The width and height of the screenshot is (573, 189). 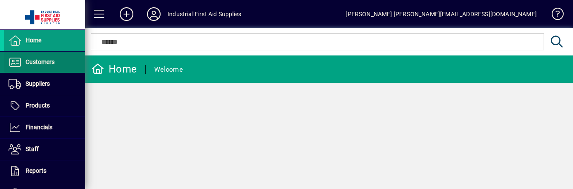 What do you see at coordinates (554, 15) in the screenshot?
I see `a: Knowledge Base` at bounding box center [554, 15].